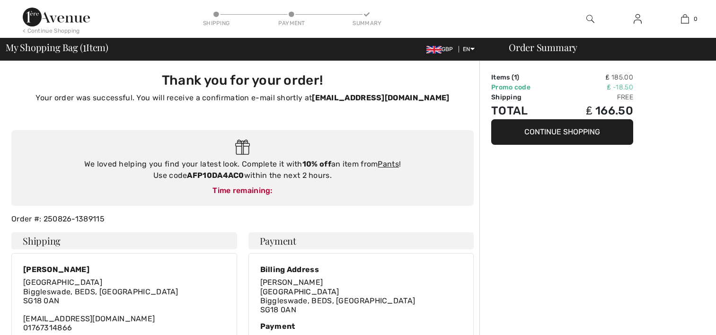 This screenshot has height=335, width=716. I want to click on td: Promo code, so click(524, 87).